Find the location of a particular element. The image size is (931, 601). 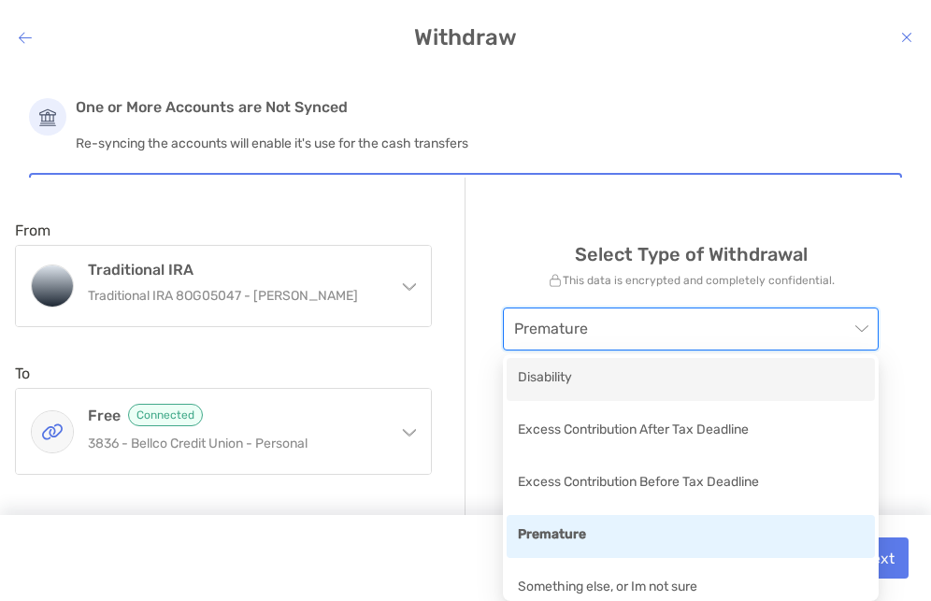

label: To is located at coordinates (22, 373).